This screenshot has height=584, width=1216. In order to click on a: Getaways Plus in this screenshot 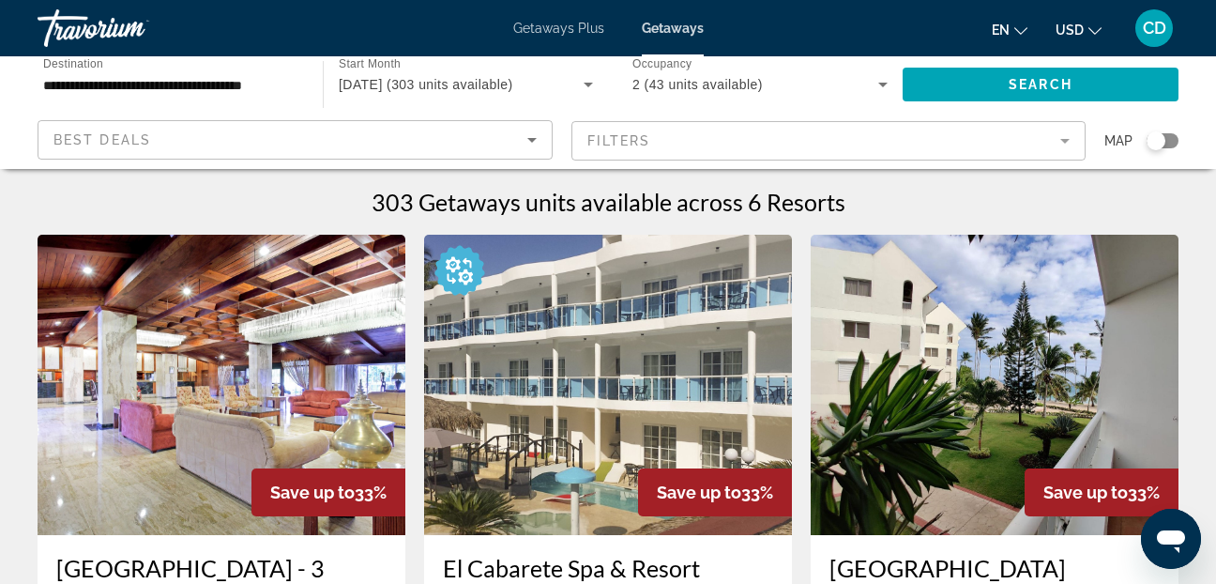, I will do `click(558, 28)`.